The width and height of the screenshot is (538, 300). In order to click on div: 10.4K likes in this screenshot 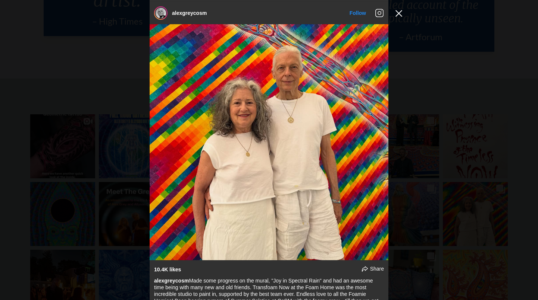, I will do `click(167, 270)`.